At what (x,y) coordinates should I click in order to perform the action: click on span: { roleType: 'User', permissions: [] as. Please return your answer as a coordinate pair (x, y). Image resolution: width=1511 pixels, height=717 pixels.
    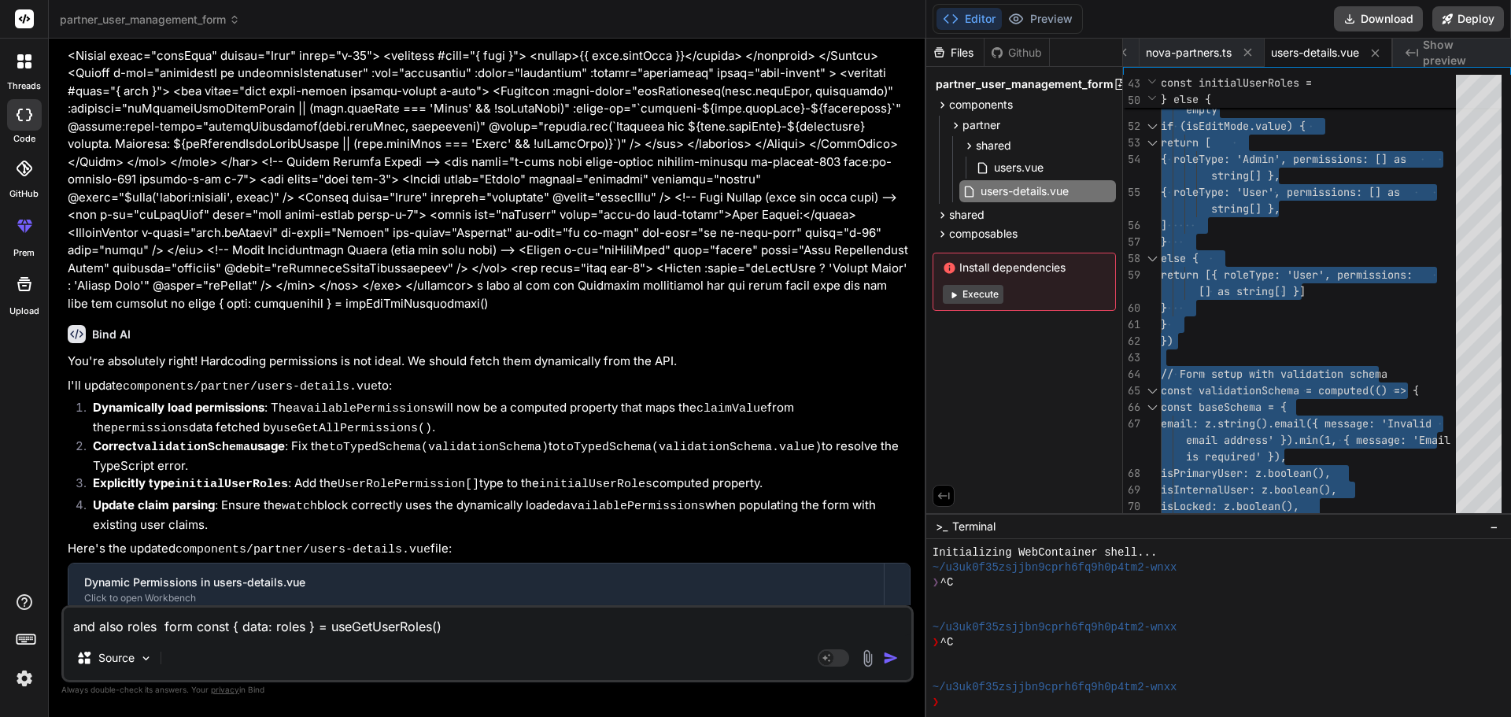
    Looking at the image, I should click on (1280, 192).